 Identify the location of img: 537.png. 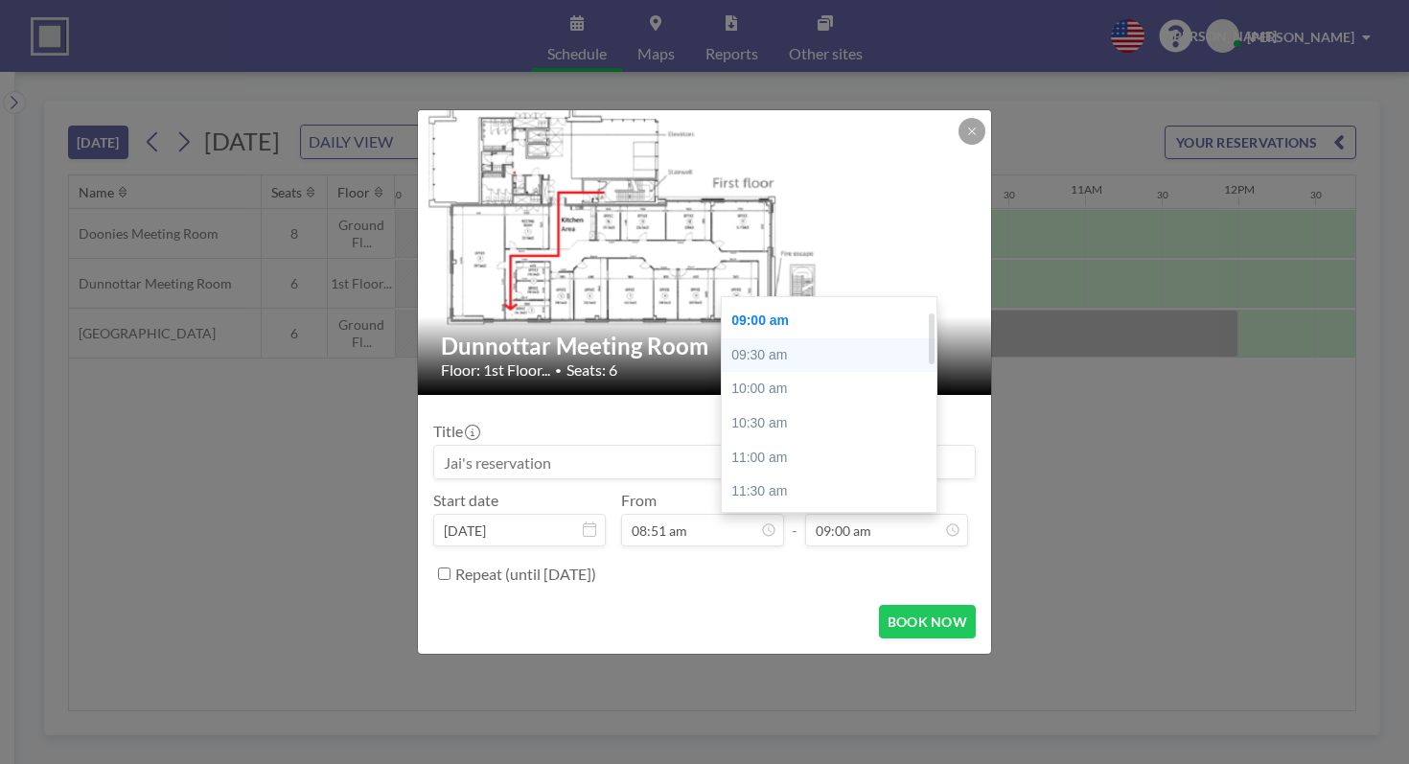
(705, 252).